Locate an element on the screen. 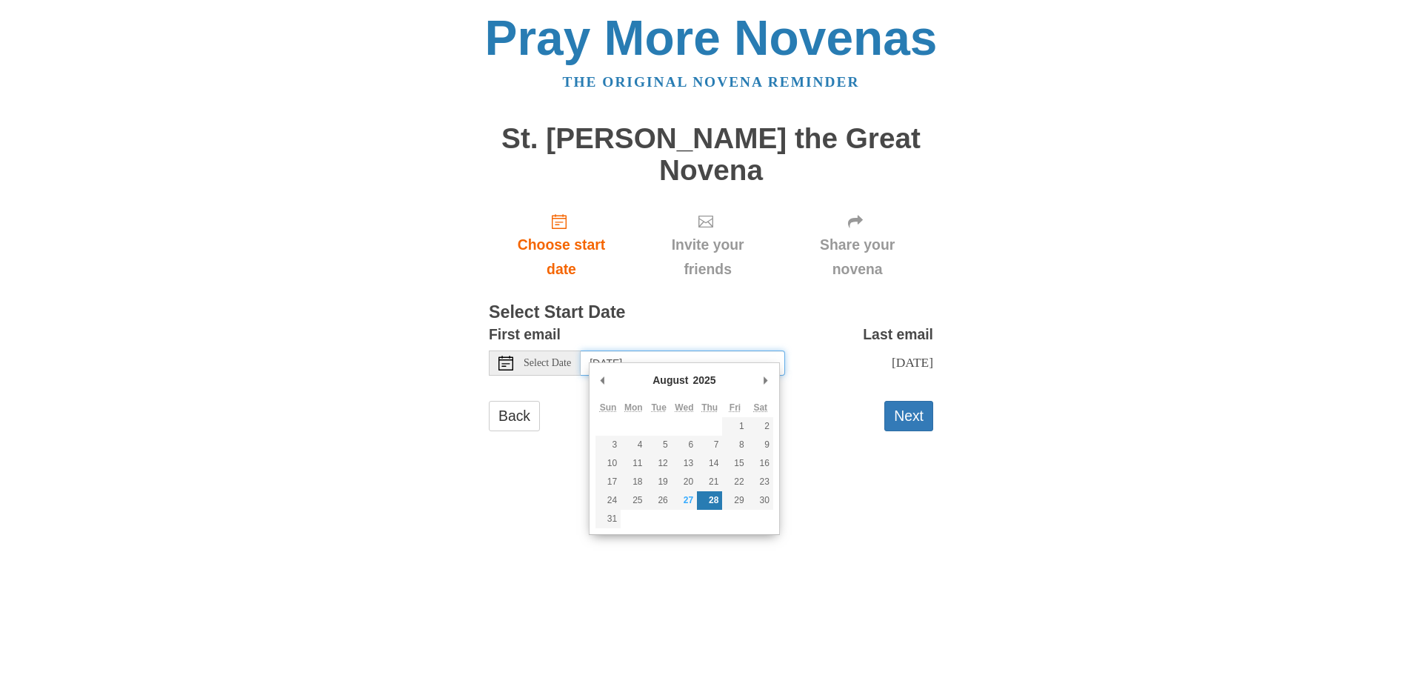 This screenshot has height=681, width=1422. button: 24 is located at coordinates (608, 500).